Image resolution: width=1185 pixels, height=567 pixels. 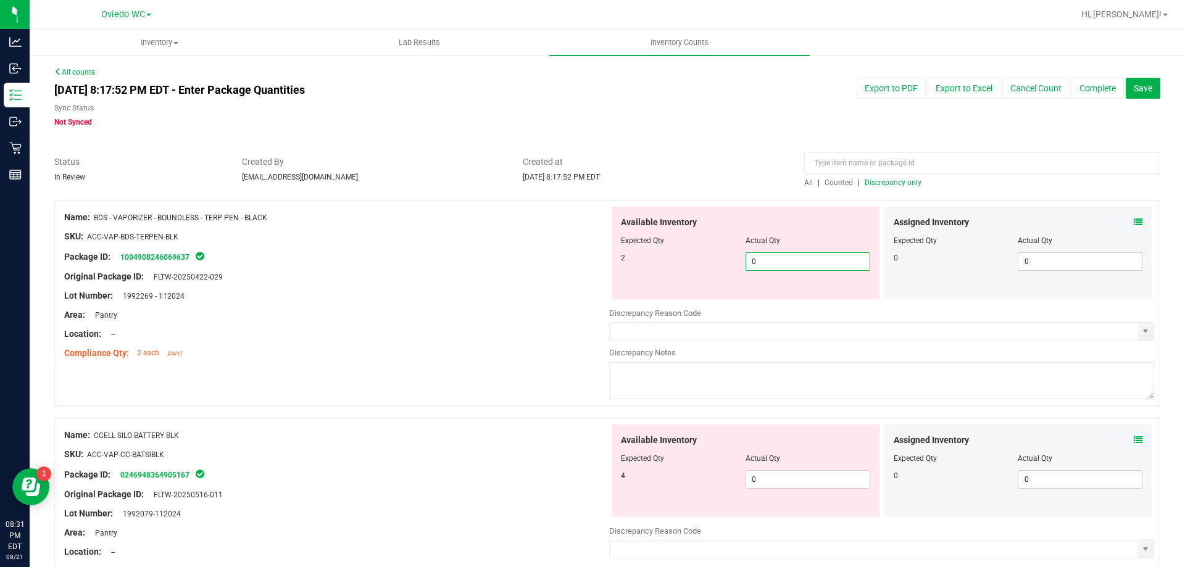 I want to click on span: CCELL SILO BATTERY BLK, so click(x=136, y=436).